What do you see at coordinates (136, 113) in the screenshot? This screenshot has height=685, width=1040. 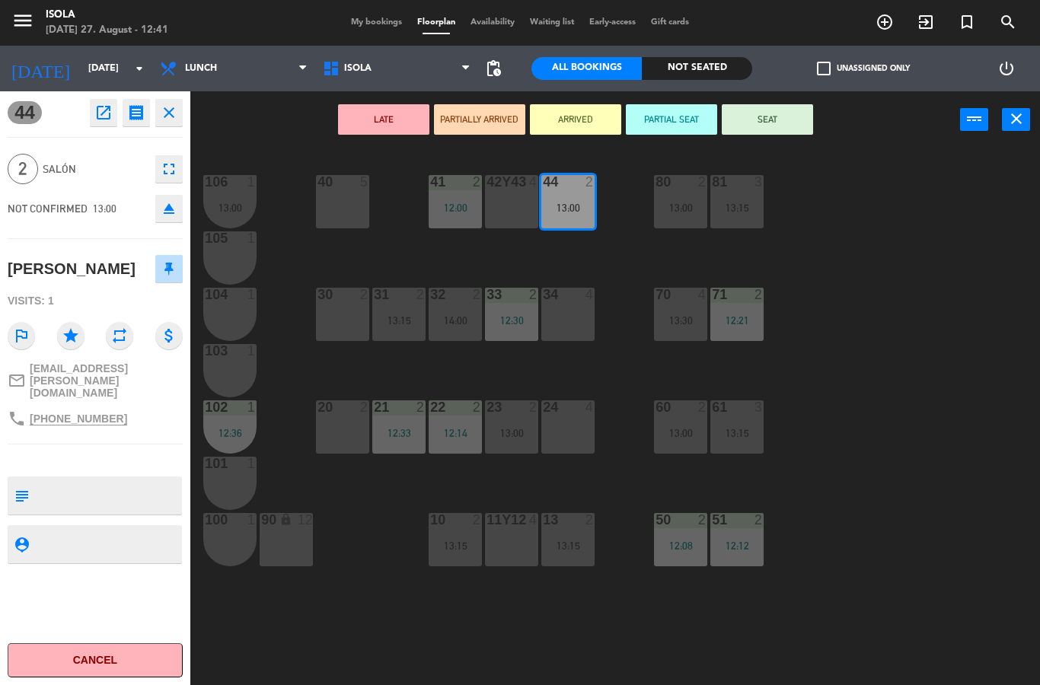 I see `button: receipt` at bounding box center [136, 113].